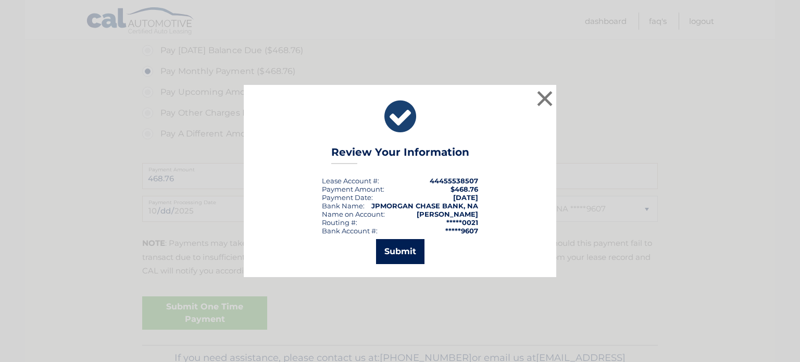 Image resolution: width=800 pixels, height=362 pixels. I want to click on strong: 44455538507, so click(454, 181).